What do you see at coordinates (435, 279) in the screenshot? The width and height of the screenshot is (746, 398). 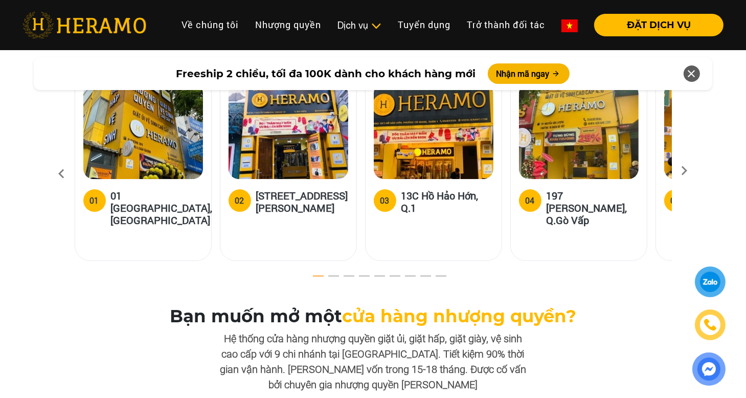 I see `button: 9` at bounding box center [435, 279].